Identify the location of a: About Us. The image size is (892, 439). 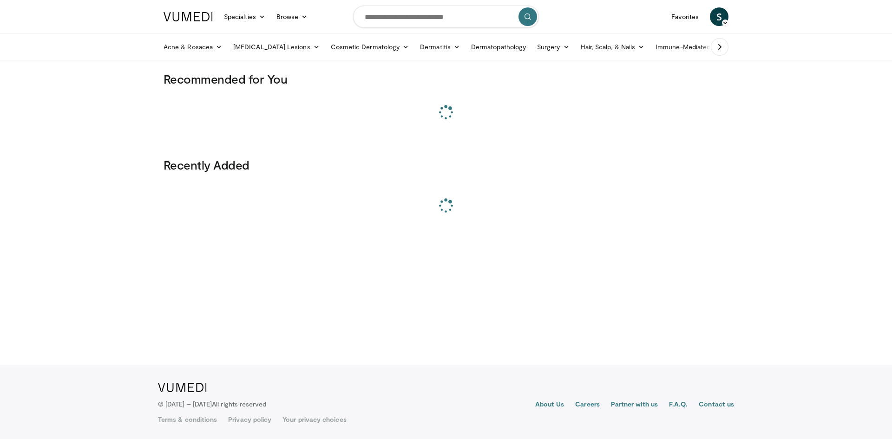
(549, 405).